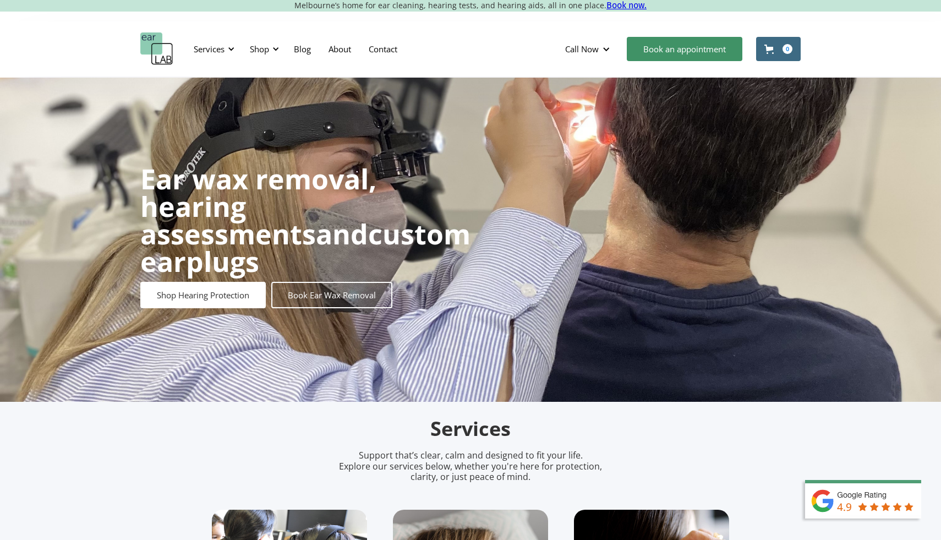  I want to click on a: home, so click(157, 49).